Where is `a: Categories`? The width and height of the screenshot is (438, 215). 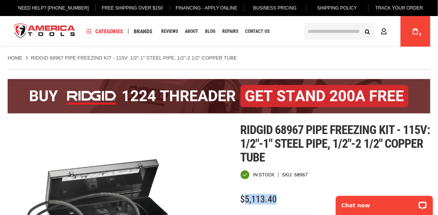 a: Categories is located at coordinates (105, 31).